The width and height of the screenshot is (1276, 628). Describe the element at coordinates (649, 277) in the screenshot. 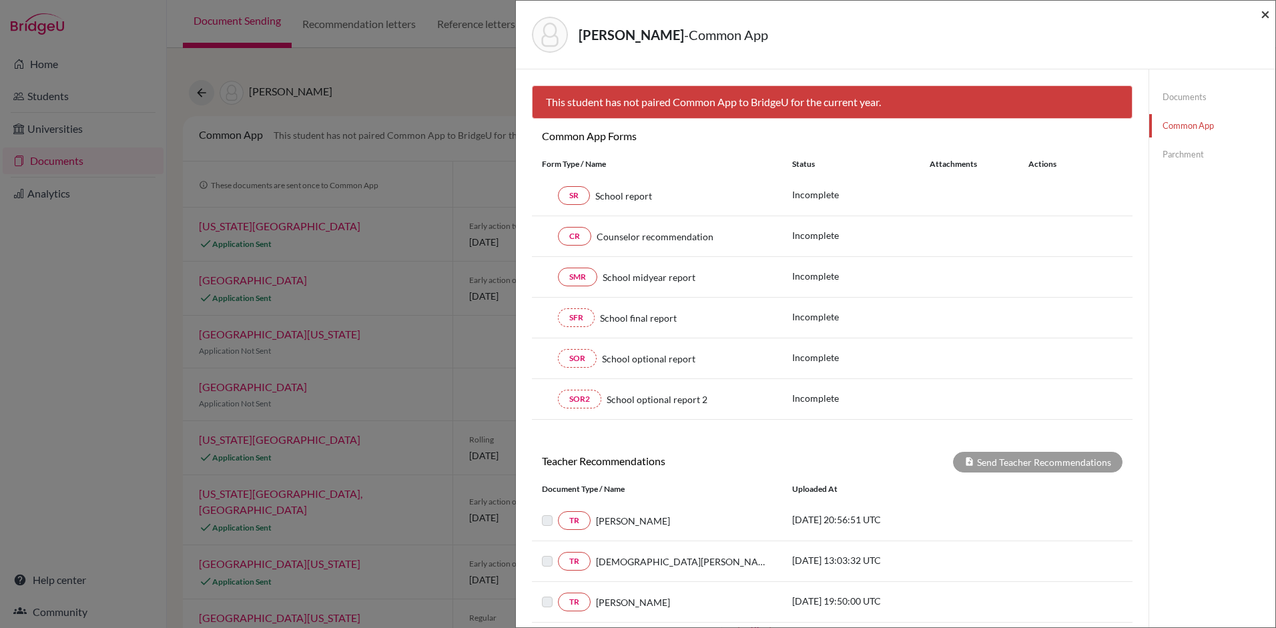

I see `span: School midyear report` at that location.